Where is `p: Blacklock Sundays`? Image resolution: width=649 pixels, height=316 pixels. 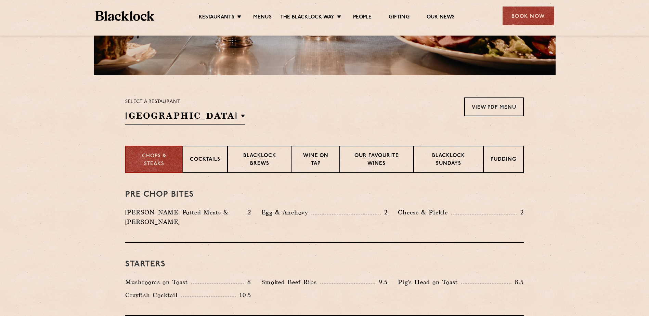
p: Blacklock Sundays is located at coordinates (449, 160).